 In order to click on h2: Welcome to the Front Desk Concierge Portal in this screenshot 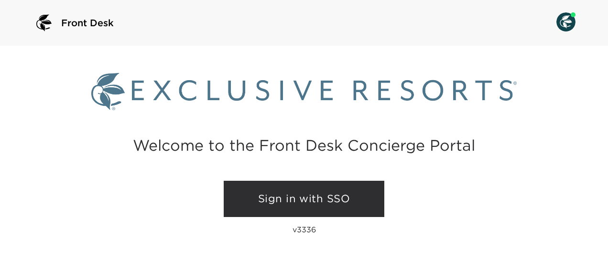, I will do `click(304, 145)`.